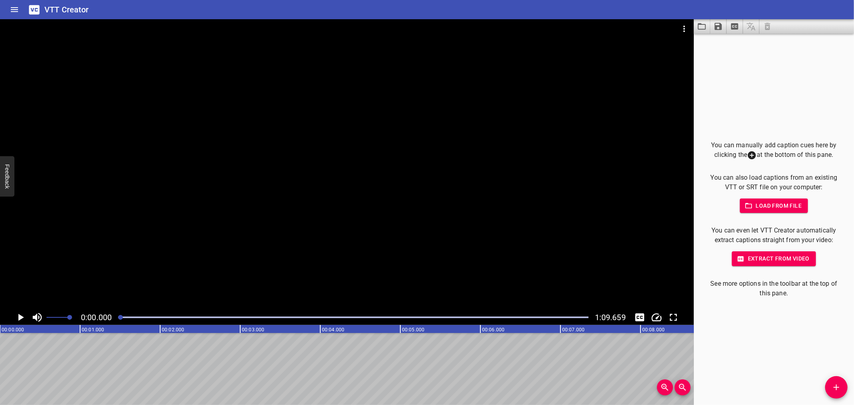  What do you see at coordinates (13, 330) in the screenshot?
I see `text: 00:00.000` at bounding box center [13, 330].